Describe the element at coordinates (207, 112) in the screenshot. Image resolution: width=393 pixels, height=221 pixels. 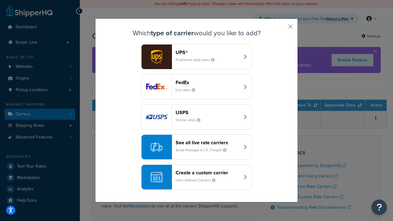
I see `header: USPS` at that location.